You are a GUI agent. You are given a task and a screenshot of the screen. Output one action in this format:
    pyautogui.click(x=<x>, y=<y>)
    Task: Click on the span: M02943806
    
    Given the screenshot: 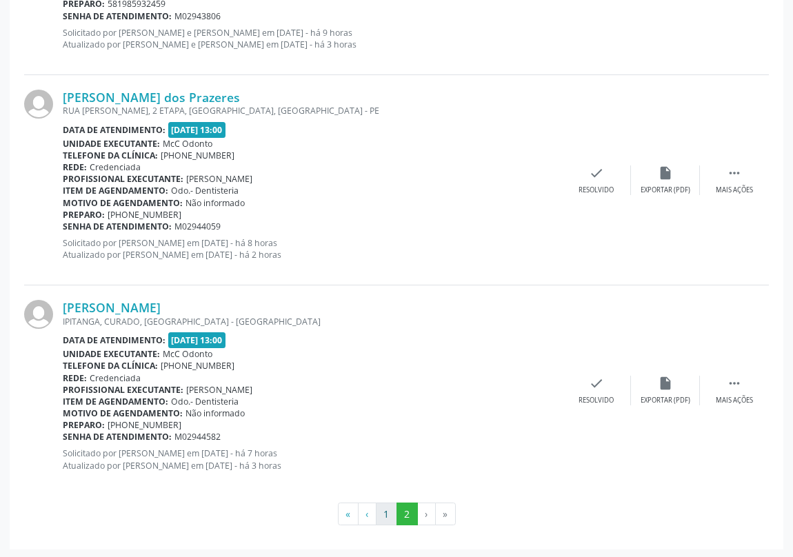 What is the action you would take?
    pyautogui.click(x=197, y=16)
    